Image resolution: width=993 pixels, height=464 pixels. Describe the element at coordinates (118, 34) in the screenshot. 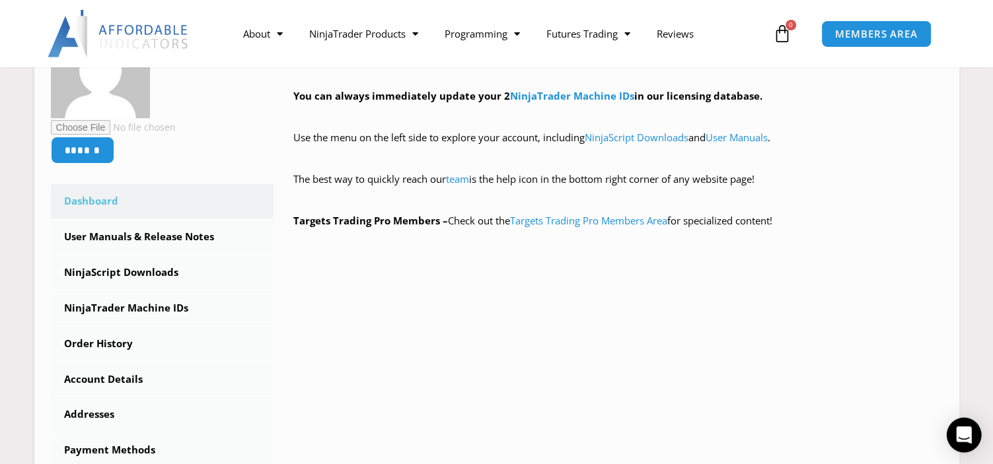

I see `img: LogoAI | Affordable Indicators – NinjaTrader` at that location.